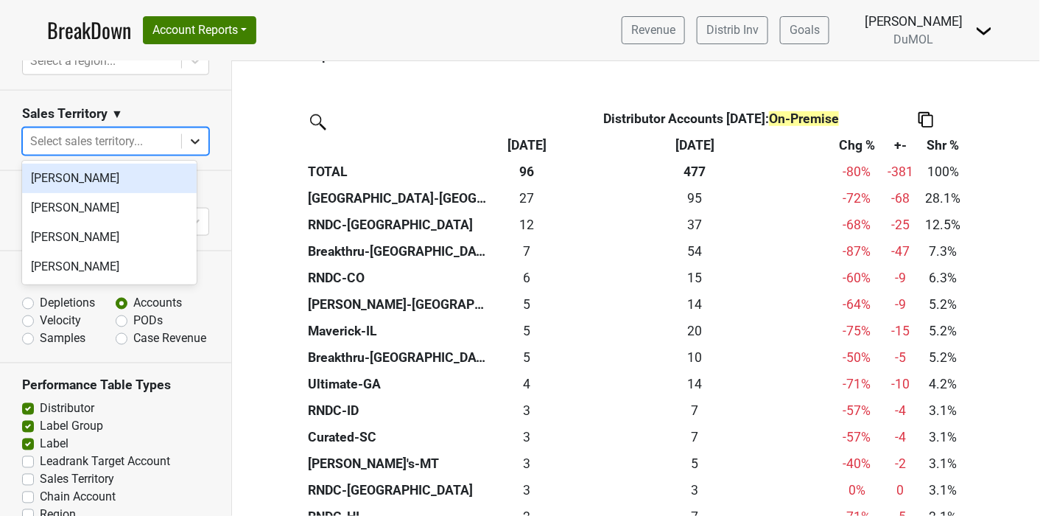  I want to click on div: 6, so click(527, 278).